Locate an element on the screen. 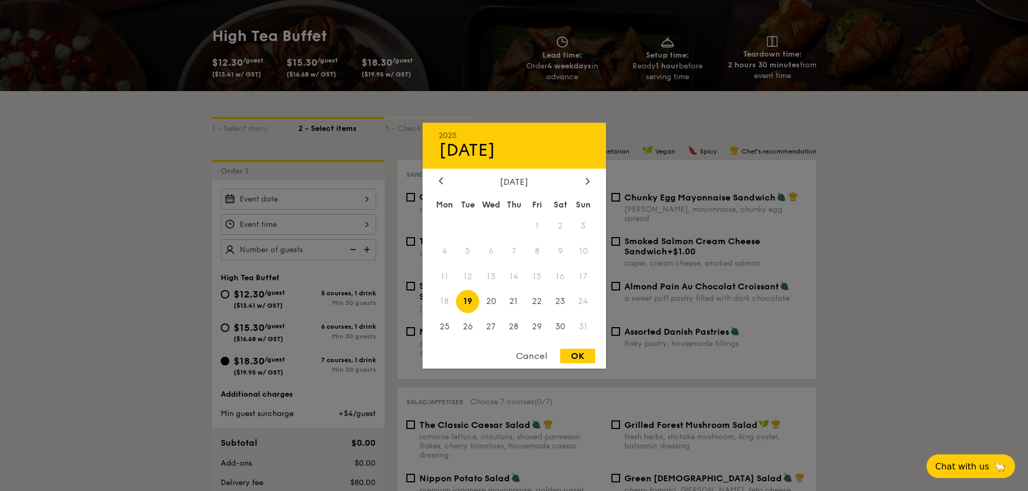  div: Sat is located at coordinates (560, 204).